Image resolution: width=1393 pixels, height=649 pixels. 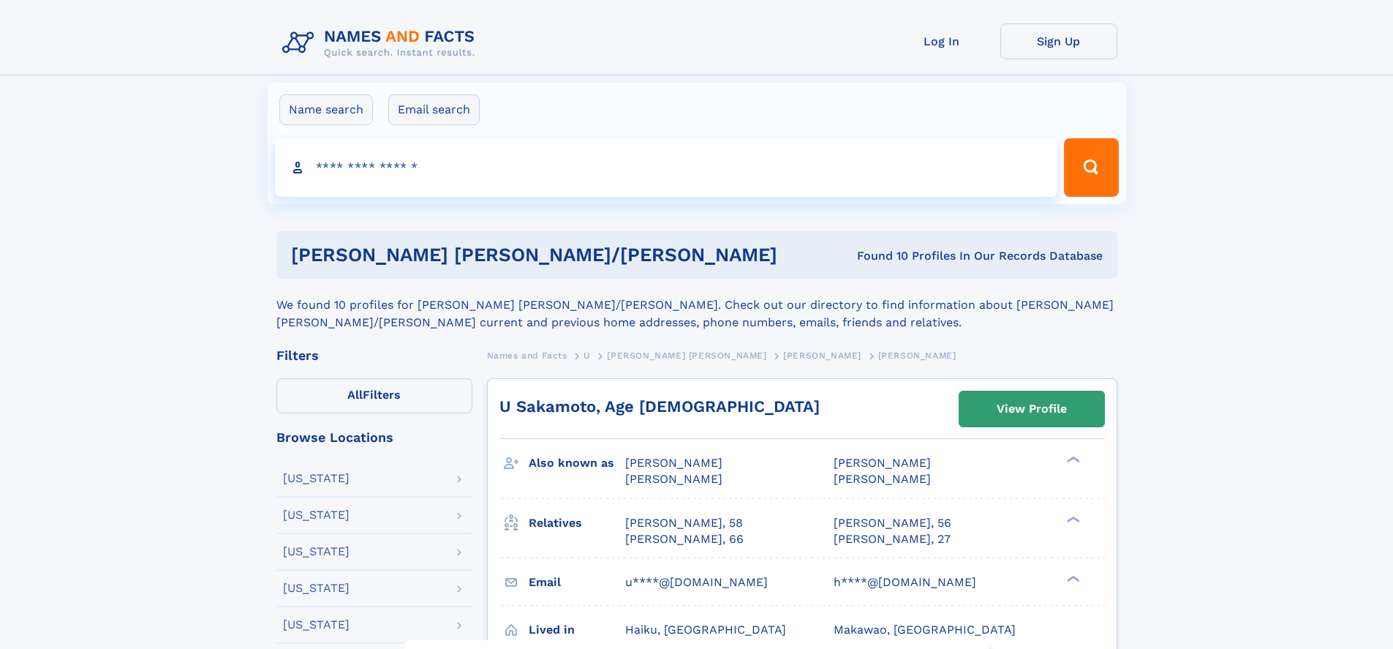 What do you see at coordinates (1032, 409) in the screenshot?
I see `a: View Profile` at bounding box center [1032, 409].